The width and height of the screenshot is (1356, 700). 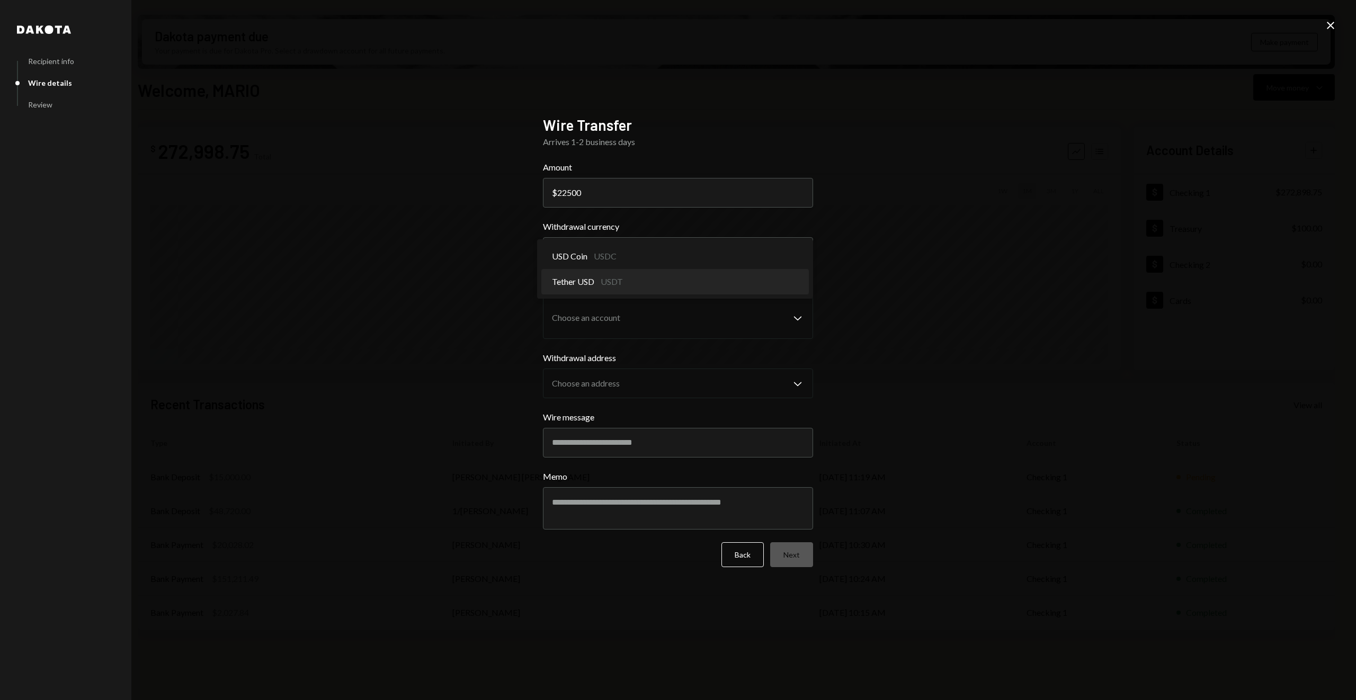 I want to click on button: Withdrawal currency, so click(x=678, y=252).